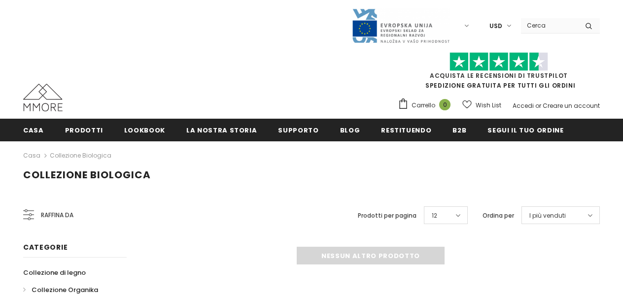 Image resolution: width=623 pixels, height=294 pixels. What do you see at coordinates (523, 105) in the screenshot?
I see `a: Accedi` at bounding box center [523, 105].